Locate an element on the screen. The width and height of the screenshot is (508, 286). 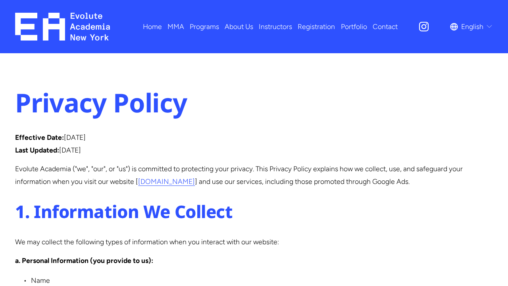
strong: Effective Date: is located at coordinates (39, 137).